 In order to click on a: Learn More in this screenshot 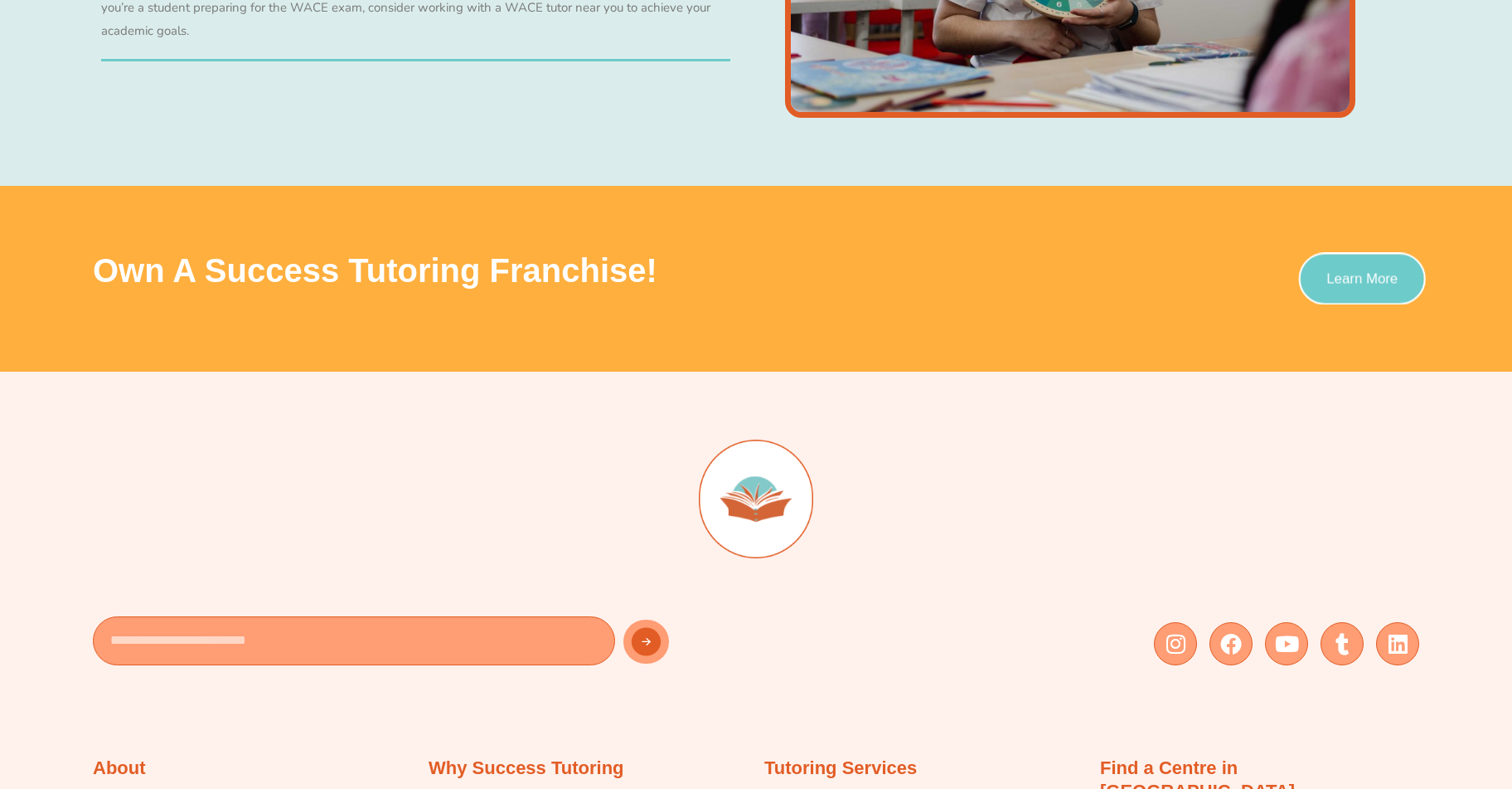, I will do `click(1362, 279)`.